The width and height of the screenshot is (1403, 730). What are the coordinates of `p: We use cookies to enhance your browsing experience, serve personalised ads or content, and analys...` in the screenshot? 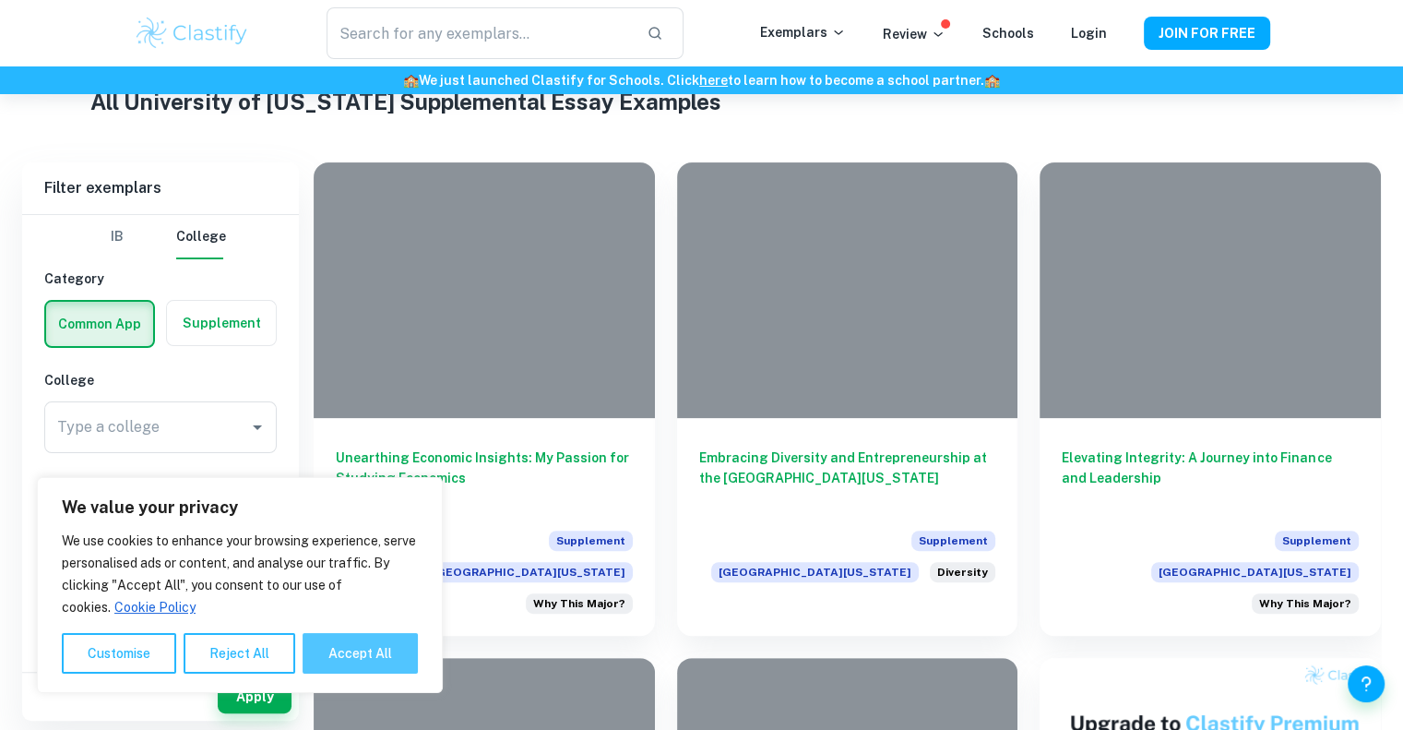 It's located at (240, 574).